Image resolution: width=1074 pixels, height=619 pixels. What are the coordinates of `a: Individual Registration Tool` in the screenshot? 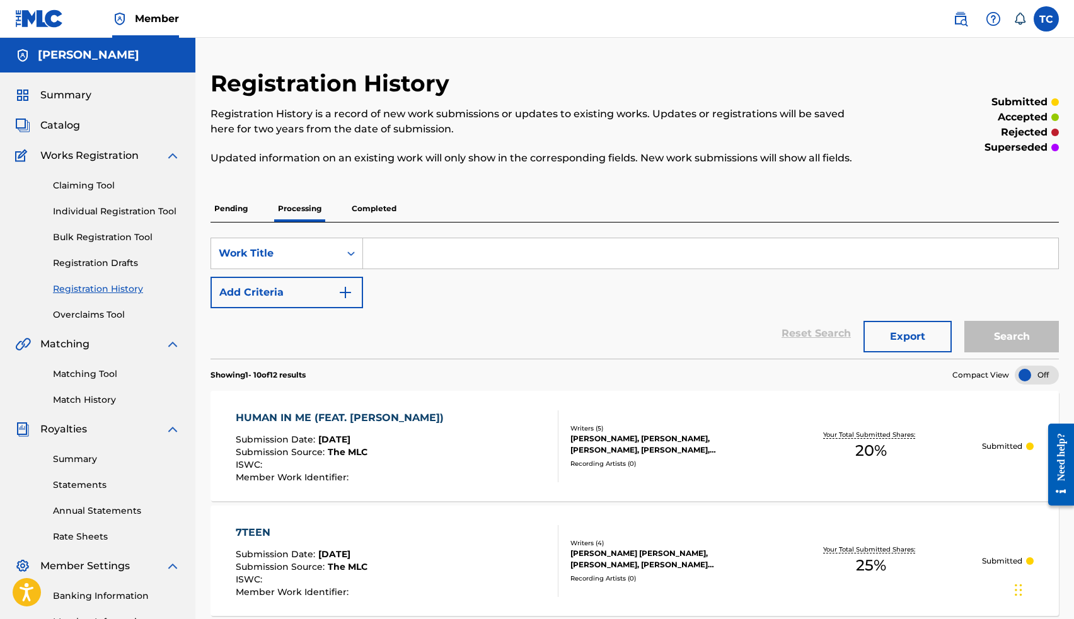 It's located at (117, 211).